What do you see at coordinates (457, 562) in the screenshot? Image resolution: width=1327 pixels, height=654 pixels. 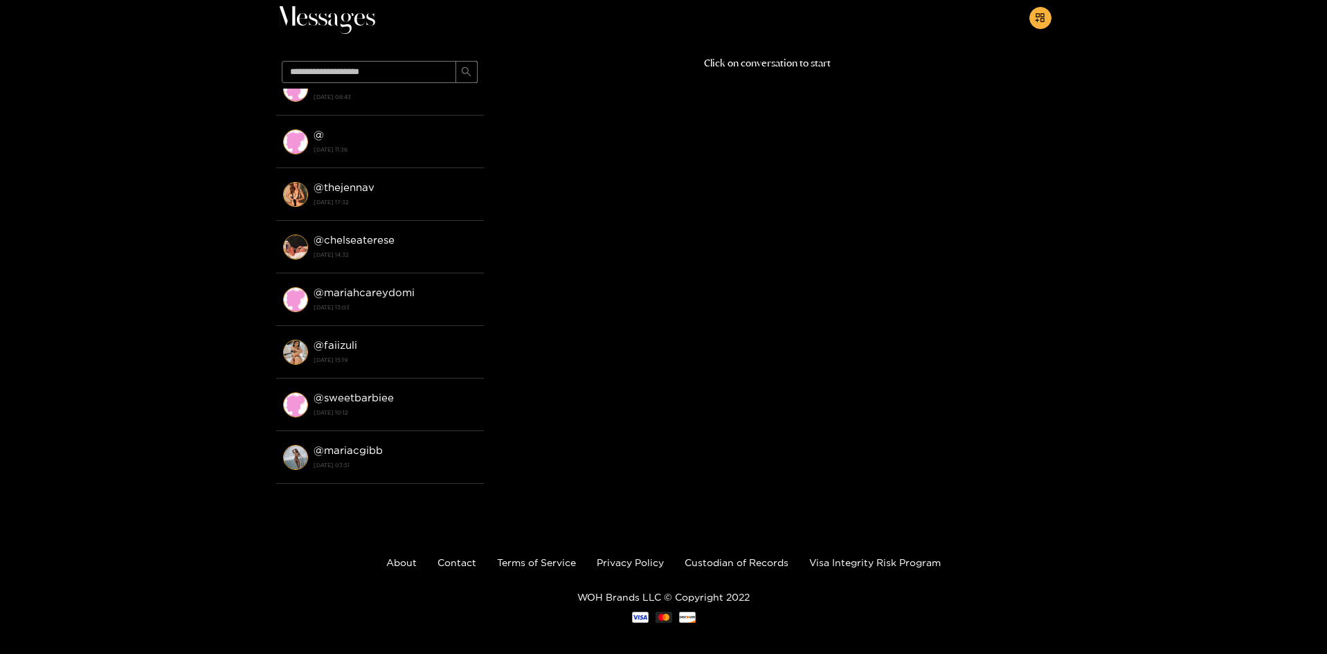 I see `a: Contact` at bounding box center [457, 562].